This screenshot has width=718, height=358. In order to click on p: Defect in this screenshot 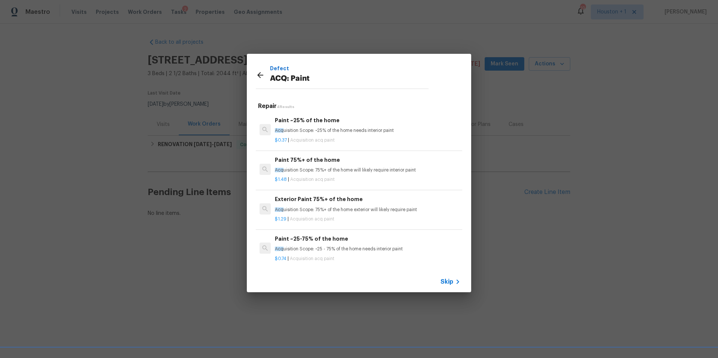, I will do `click(349, 68)`.